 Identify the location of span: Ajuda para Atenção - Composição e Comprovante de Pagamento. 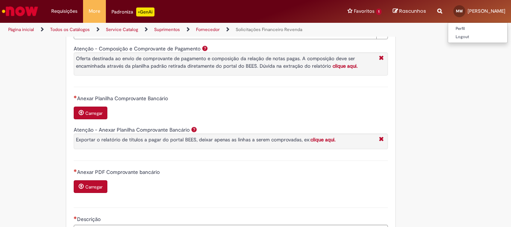
(205, 48).